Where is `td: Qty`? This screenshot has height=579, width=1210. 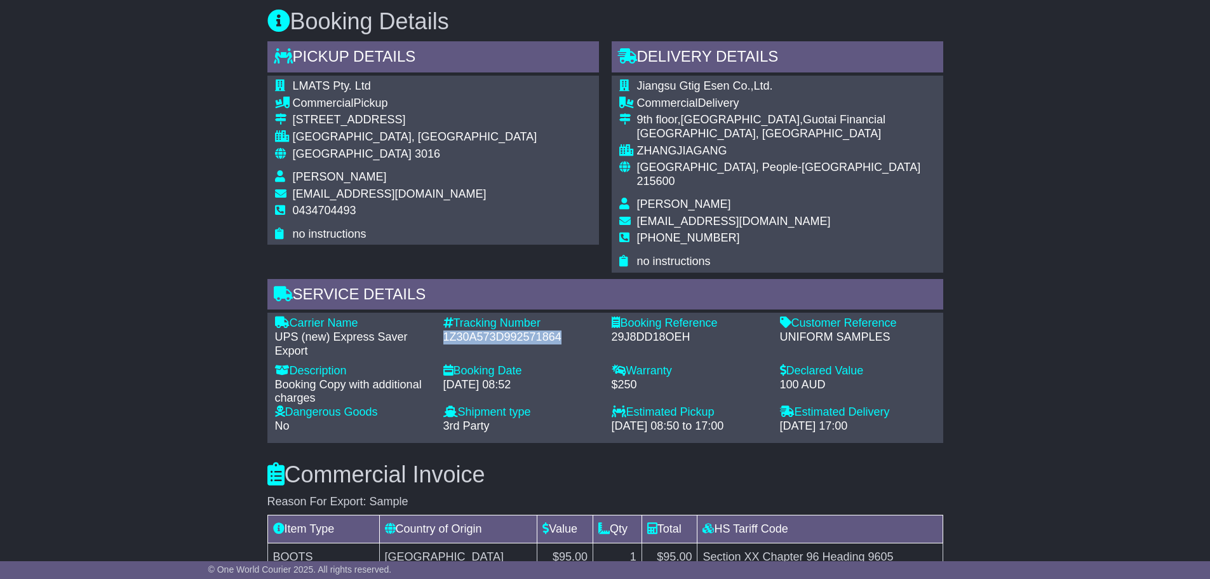
td: Qty is located at coordinates (617, 529).